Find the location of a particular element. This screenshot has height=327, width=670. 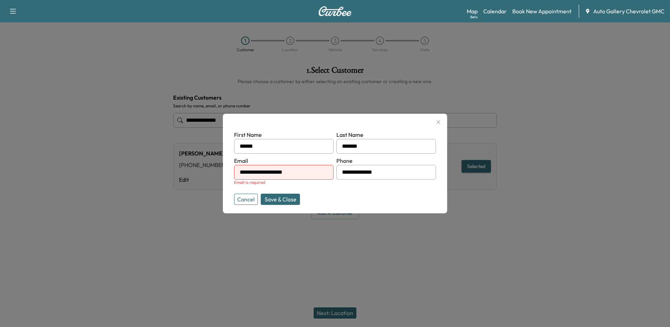

label: Phone is located at coordinates (345, 161).